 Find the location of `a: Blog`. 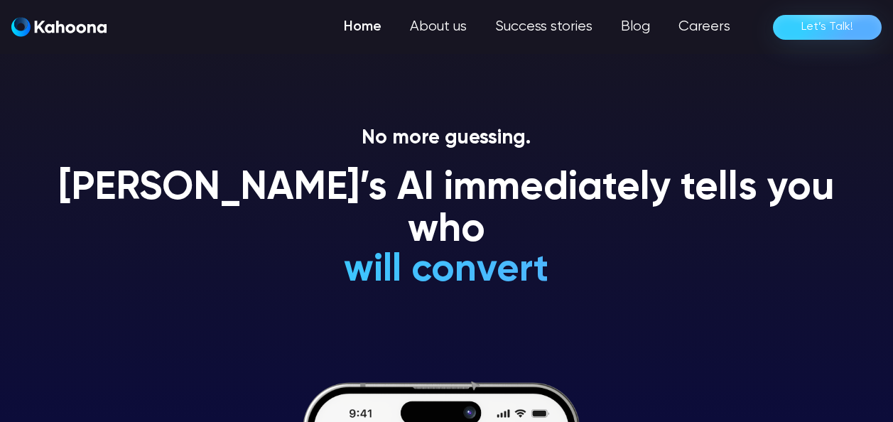

a: Blog is located at coordinates (635, 27).